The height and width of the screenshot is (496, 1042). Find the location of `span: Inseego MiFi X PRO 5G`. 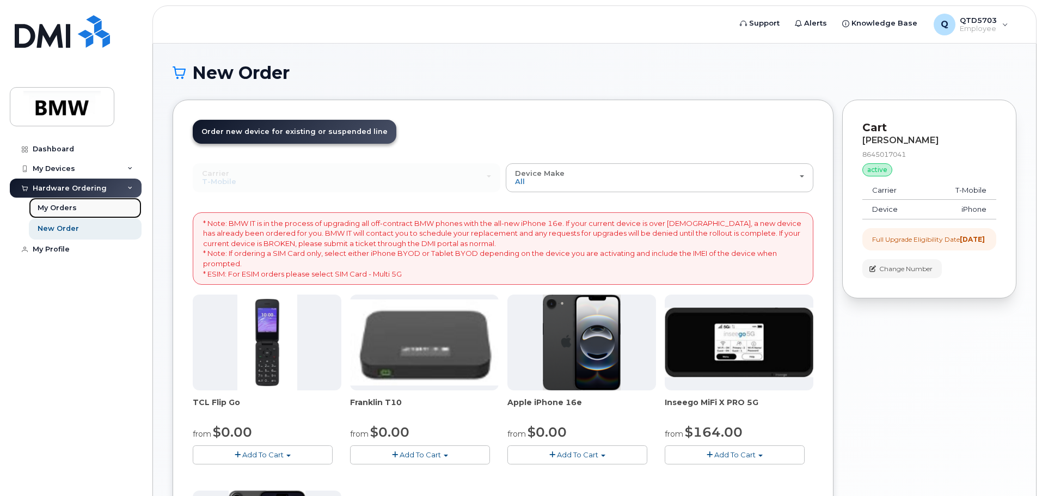

span: Inseego MiFi X PRO 5G is located at coordinates (738, 408).